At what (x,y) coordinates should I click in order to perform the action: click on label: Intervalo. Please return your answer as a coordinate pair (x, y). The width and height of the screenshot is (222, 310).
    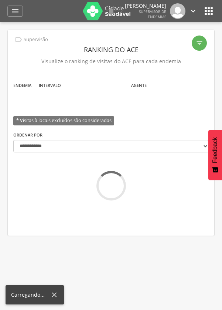
    Looking at the image, I should click on (50, 86).